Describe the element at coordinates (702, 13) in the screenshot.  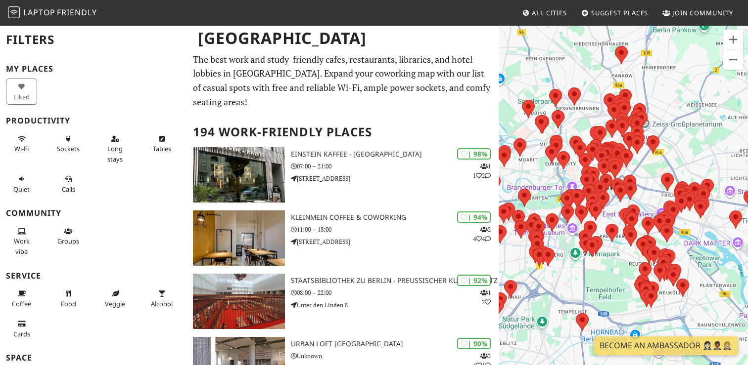
I see `span: Join Community` at that location.